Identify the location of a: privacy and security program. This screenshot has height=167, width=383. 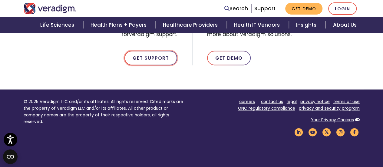
(329, 108).